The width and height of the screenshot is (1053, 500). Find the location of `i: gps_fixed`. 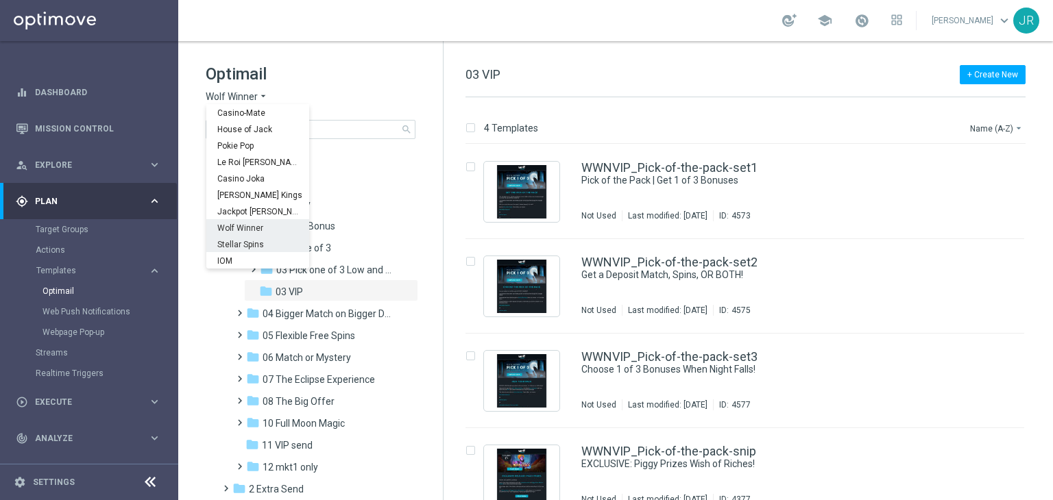

i: gps_fixed is located at coordinates (22, 201).